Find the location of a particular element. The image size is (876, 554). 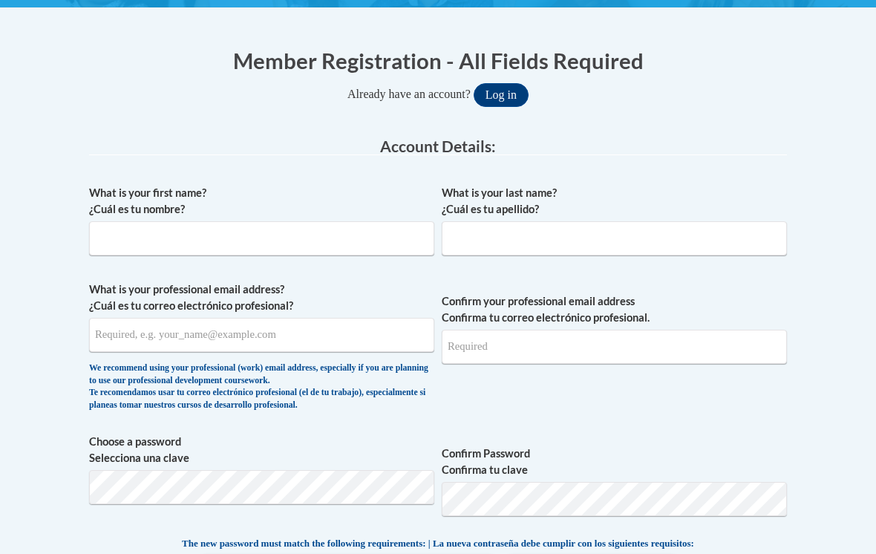

label: What is your first name? ¿Cuál es tu nombre? is located at coordinates (261, 201).